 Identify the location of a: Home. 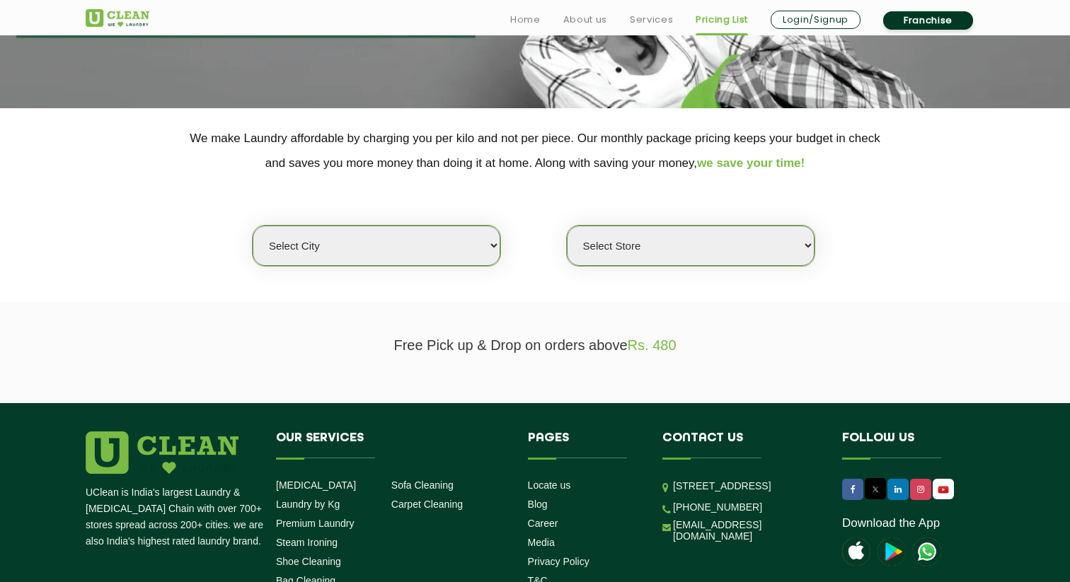
(525, 20).